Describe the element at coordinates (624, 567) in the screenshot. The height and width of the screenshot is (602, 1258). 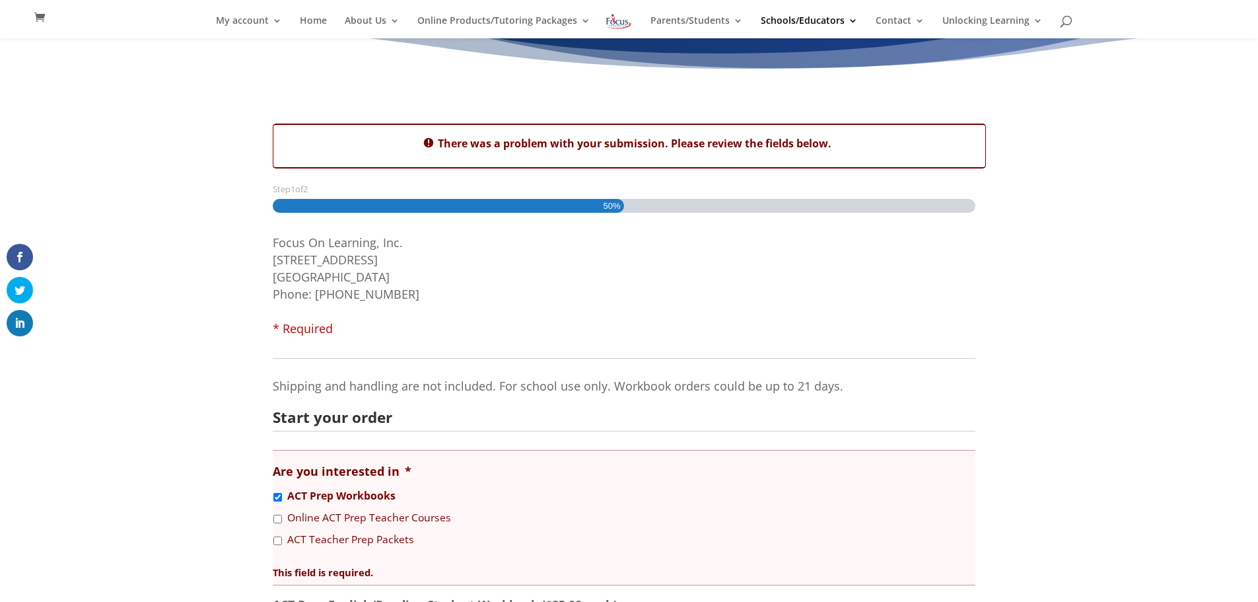
I see `div: This field is required.` at that location.